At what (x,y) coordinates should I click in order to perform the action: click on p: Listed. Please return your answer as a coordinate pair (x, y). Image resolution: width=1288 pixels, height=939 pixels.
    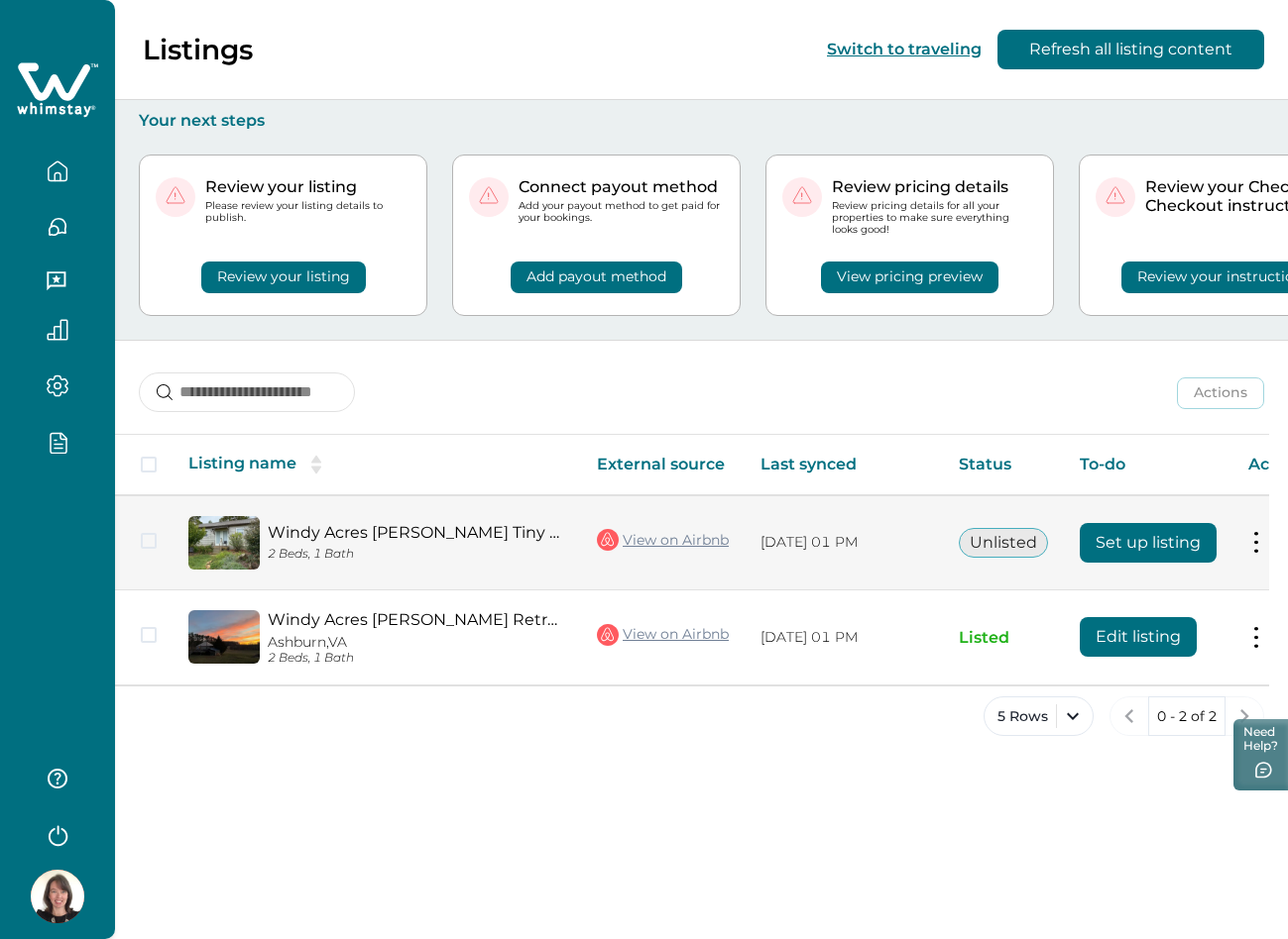
    Looking at the image, I should click on (1003, 638).